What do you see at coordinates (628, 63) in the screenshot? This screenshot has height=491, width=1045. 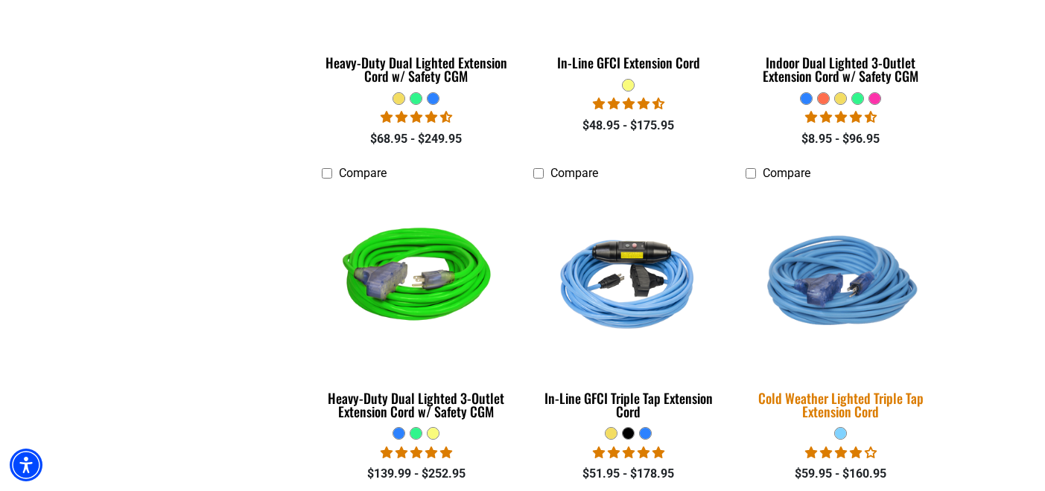 I see `div: In-Line GFCI Extension Cord` at bounding box center [628, 63].